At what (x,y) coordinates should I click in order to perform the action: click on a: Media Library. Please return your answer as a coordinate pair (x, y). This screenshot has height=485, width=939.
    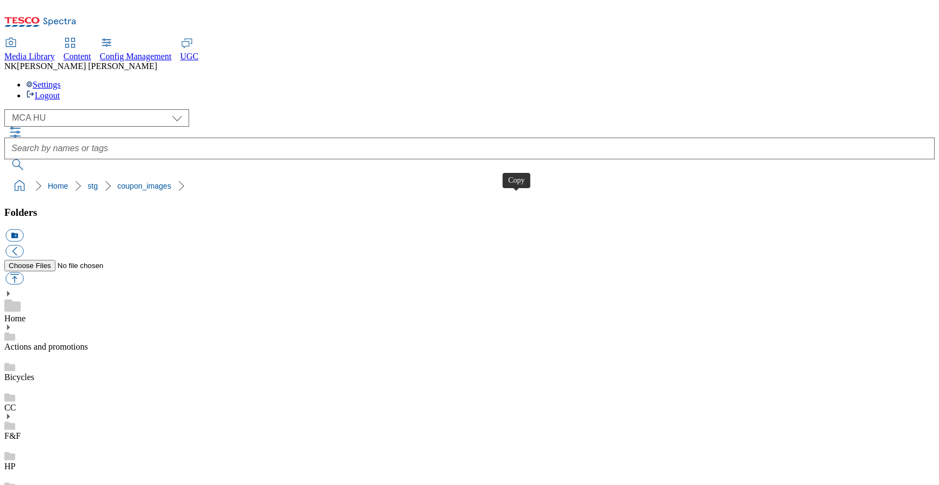
    Looking at the image, I should click on (29, 50).